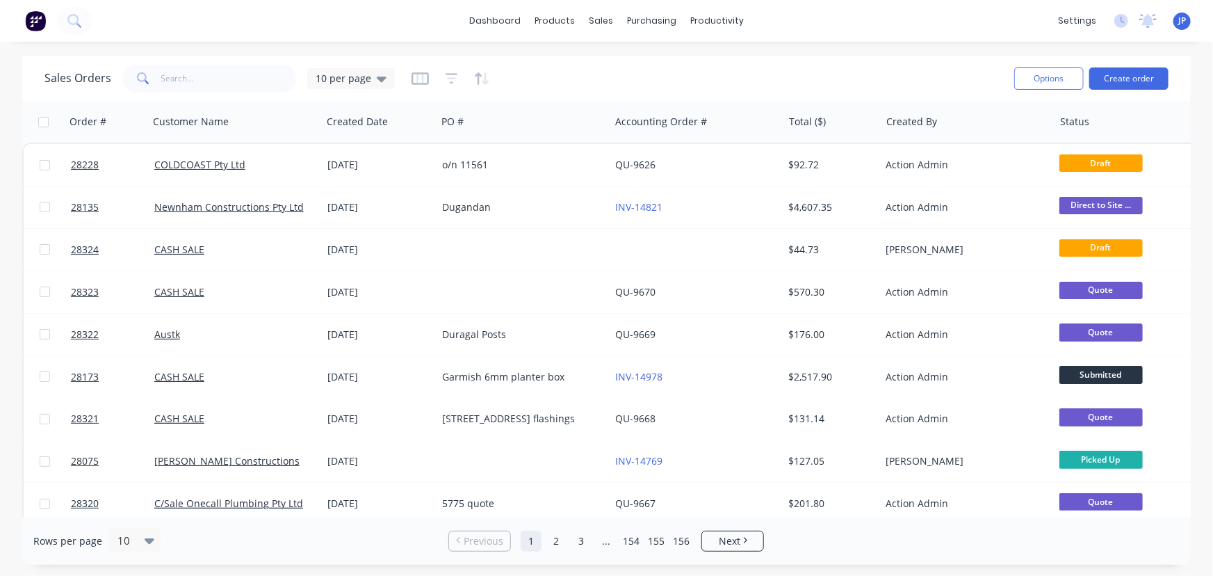 This screenshot has width=1213, height=576. I want to click on ul: Pagination, so click(606, 541).